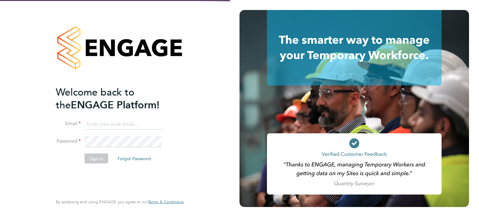 This screenshot has height=217, width=479. I want to click on label: Email, so click(68, 124).